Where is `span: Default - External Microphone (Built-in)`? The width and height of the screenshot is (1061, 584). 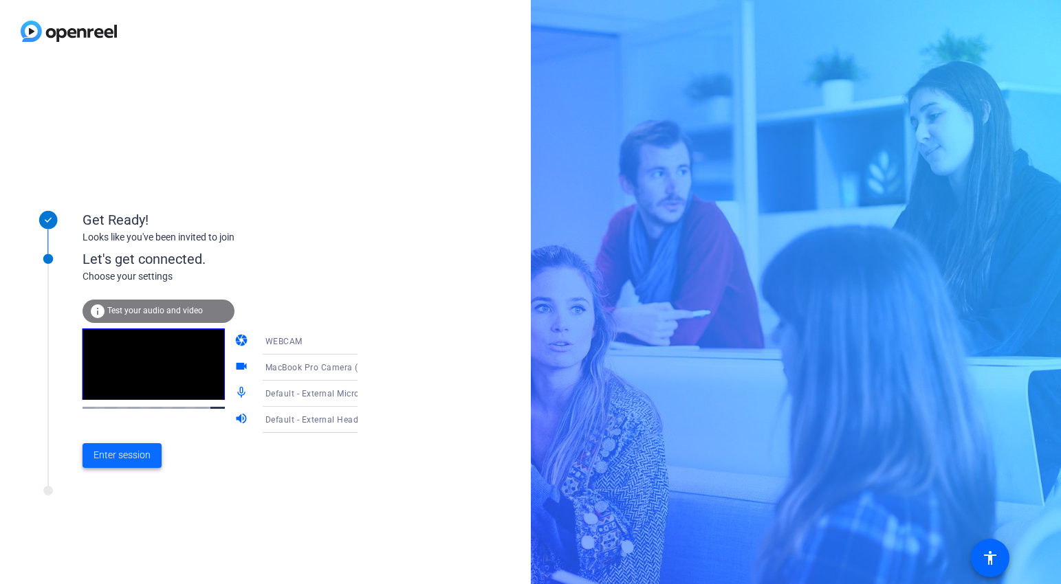 span: Default - External Microphone (Built-in) is located at coordinates (343, 393).